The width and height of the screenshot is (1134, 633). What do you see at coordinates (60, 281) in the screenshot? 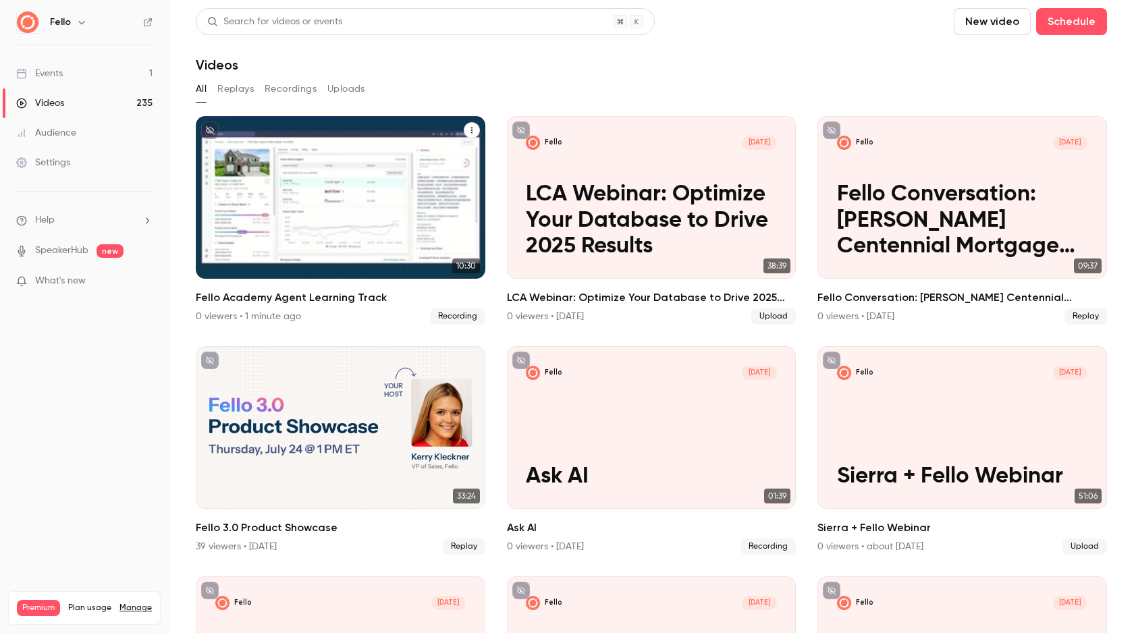
I see `span: What's new` at bounding box center [60, 281].